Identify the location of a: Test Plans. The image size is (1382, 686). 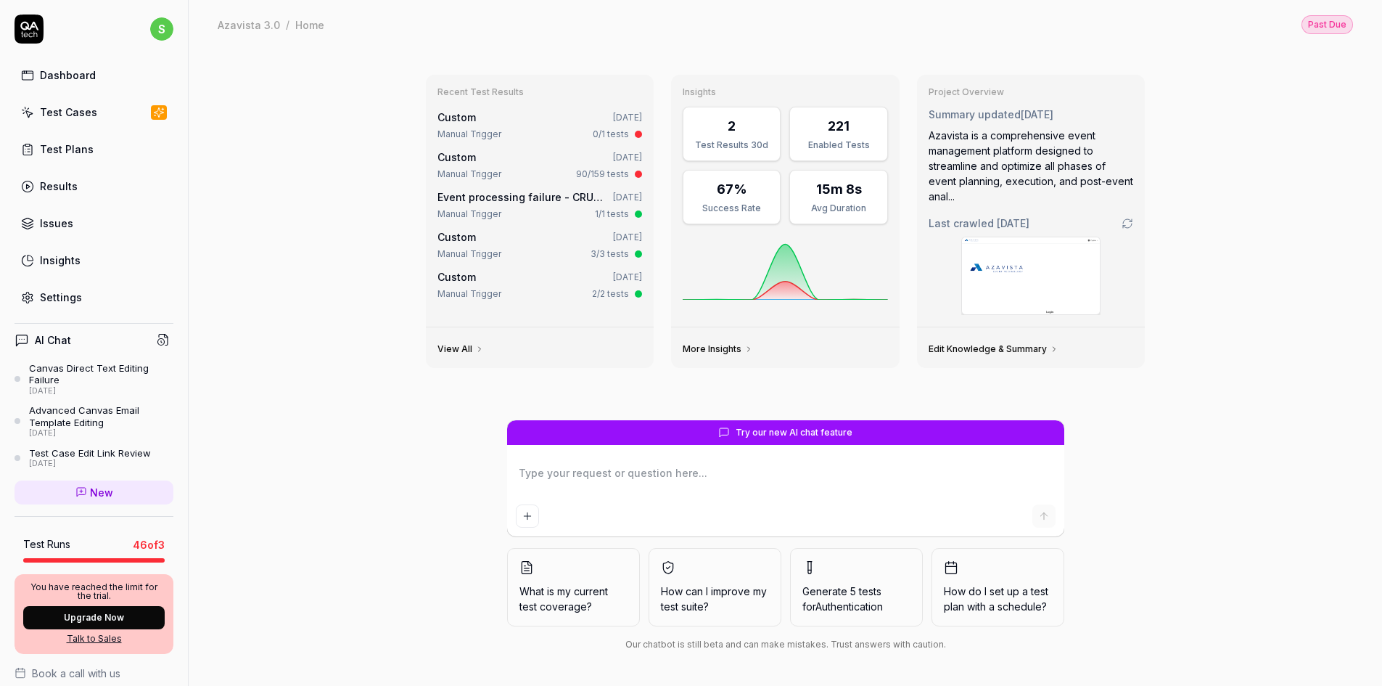
(94, 149).